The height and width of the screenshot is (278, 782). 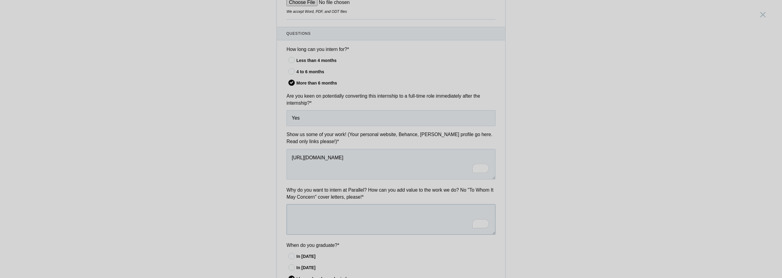 I want to click on div: We accept Word, PDF, and ODT files, so click(x=391, y=12).